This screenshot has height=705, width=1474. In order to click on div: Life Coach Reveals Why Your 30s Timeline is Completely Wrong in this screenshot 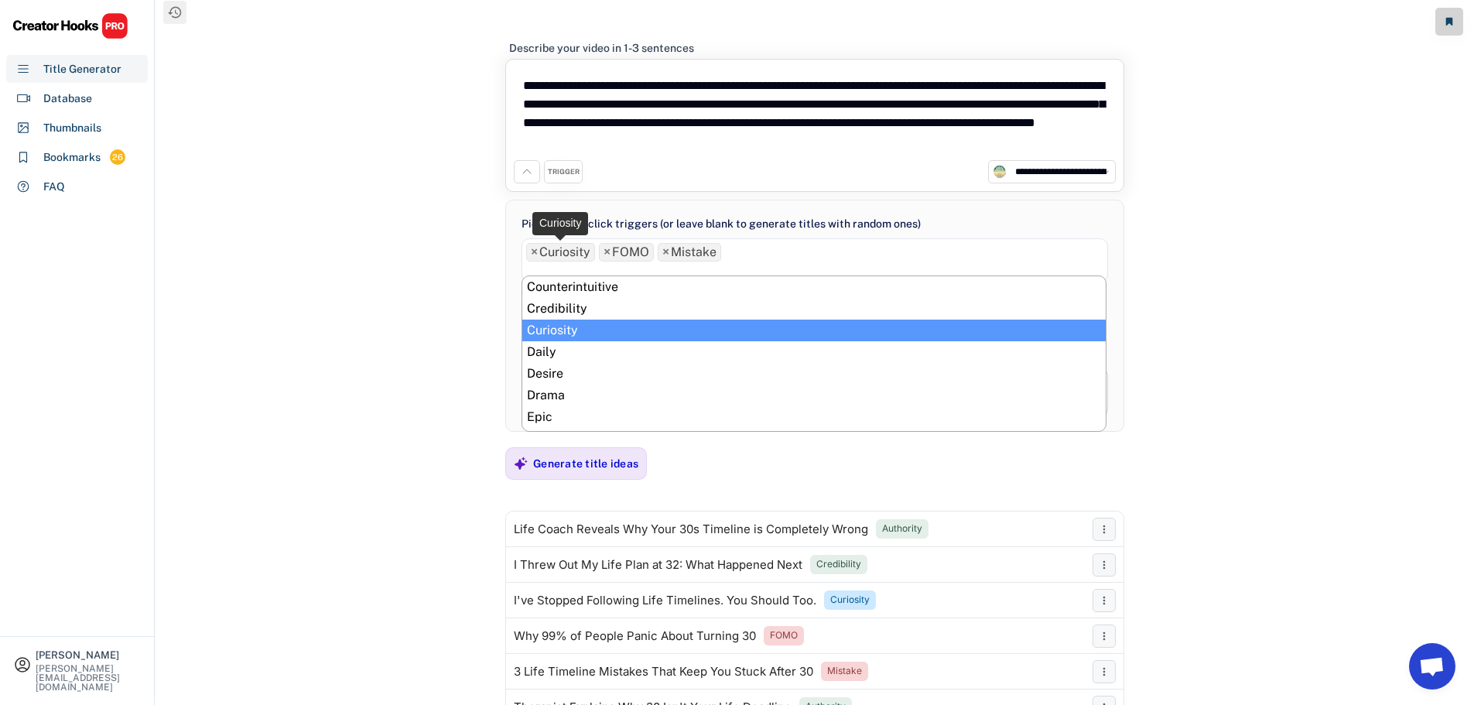, I will do `click(691, 529)`.